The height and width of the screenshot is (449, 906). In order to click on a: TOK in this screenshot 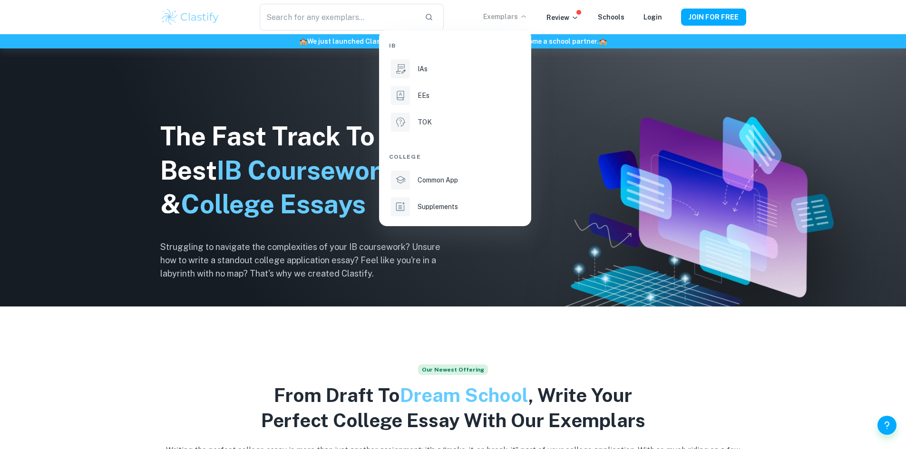, I will do `click(455, 122)`.